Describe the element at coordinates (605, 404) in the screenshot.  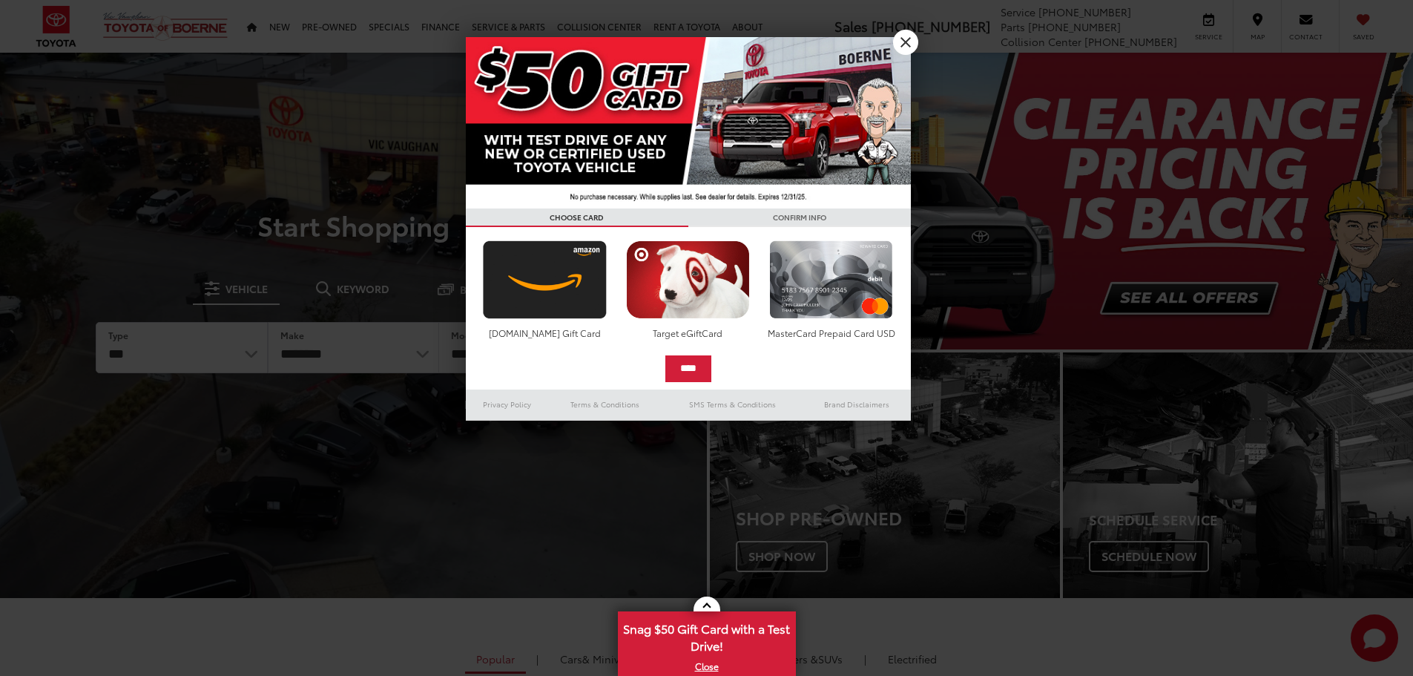
I see `a: Terms & Conditions` at that location.